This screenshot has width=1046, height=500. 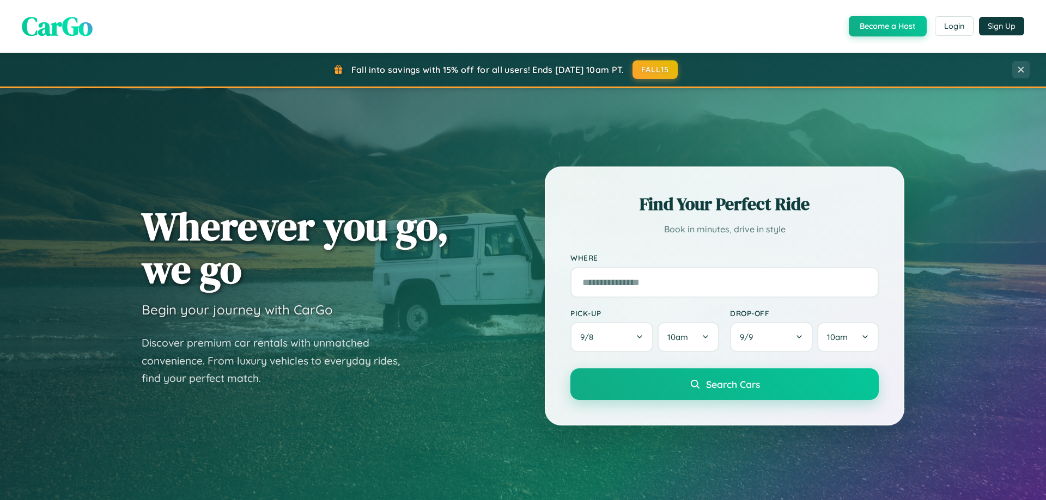 What do you see at coordinates (724, 384) in the screenshot?
I see `button: Search Cars` at bounding box center [724, 384].